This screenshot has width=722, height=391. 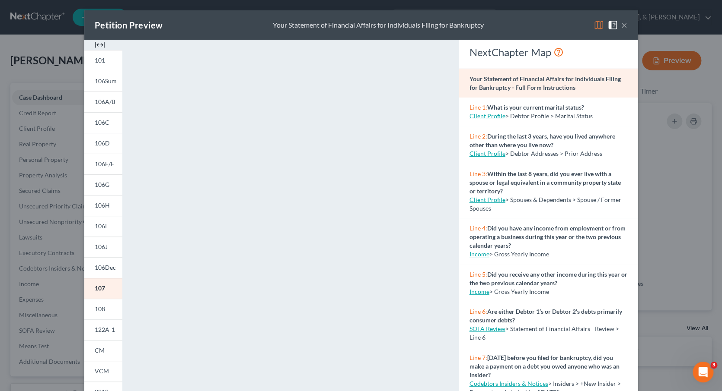 What do you see at coordinates (478, 274) in the screenshot?
I see `span: Line 5:` at bounding box center [478, 274].